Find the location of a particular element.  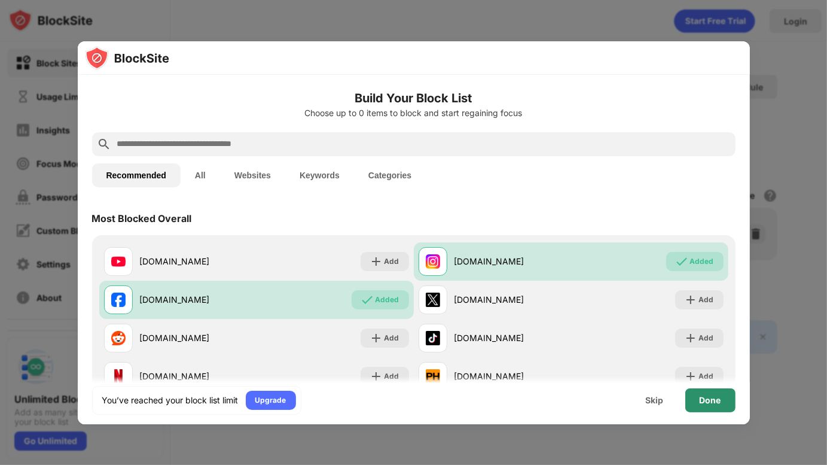

h6: Build Your Block List is located at coordinates (414, 98).